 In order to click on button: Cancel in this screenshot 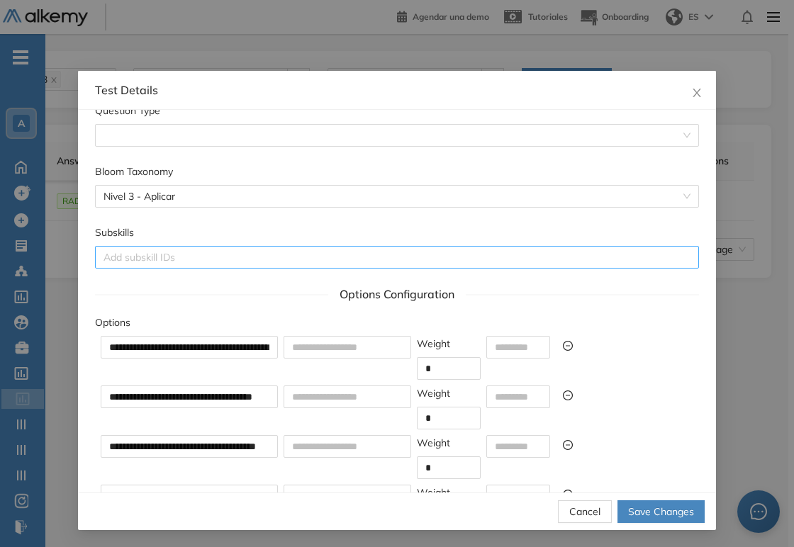, I will do `click(585, 512)`.